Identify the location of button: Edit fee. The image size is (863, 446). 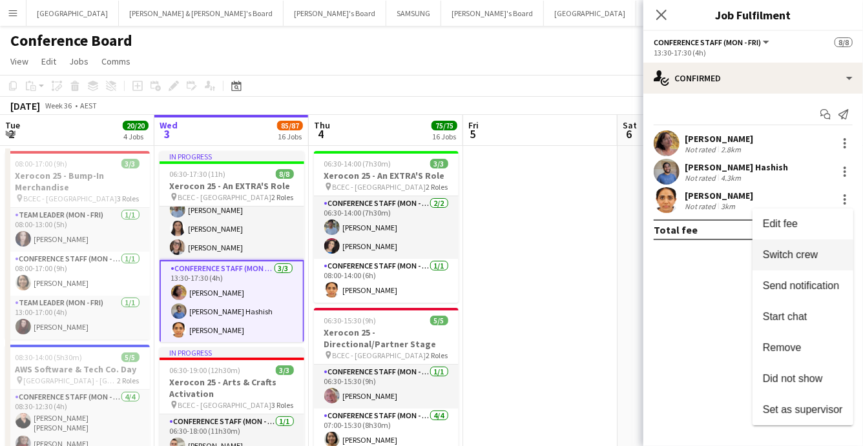
(803, 224).